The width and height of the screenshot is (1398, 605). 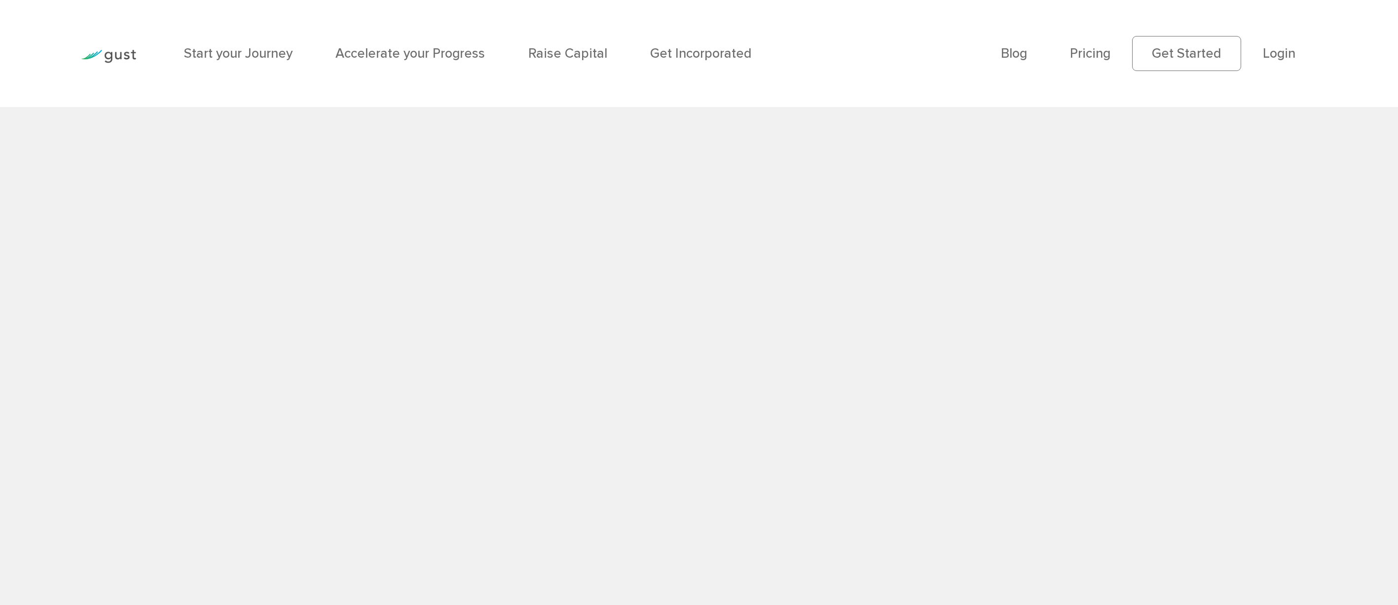 I want to click on a: Get Incorporated, so click(x=701, y=53).